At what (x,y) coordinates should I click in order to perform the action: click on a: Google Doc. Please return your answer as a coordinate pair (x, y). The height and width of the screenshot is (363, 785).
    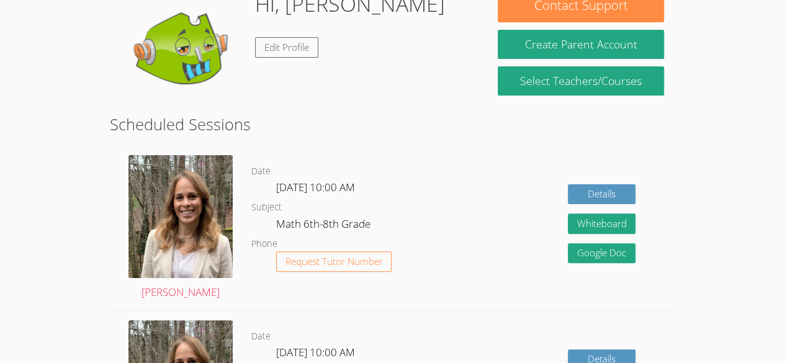
    Looking at the image, I should click on (602, 253).